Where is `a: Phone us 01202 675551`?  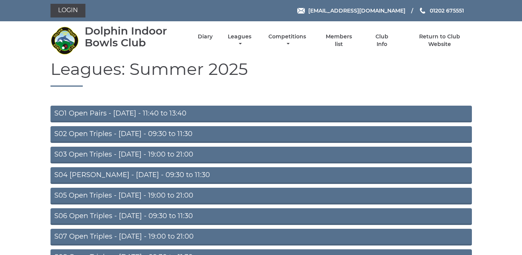 a: Phone us 01202 675551 is located at coordinates (441, 11).